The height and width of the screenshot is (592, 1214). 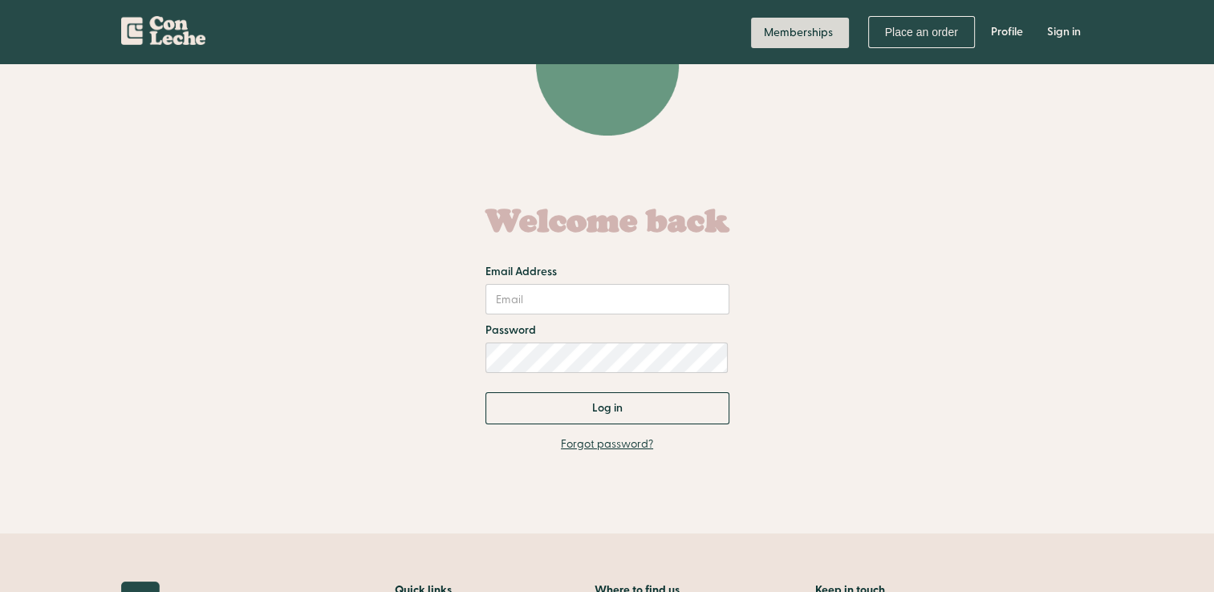 What do you see at coordinates (921, 32) in the screenshot?
I see `a: Place an order` at bounding box center [921, 32].